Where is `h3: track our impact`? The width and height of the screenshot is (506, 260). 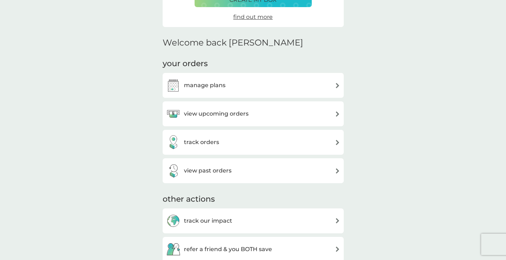 h3: track our impact is located at coordinates (208, 221).